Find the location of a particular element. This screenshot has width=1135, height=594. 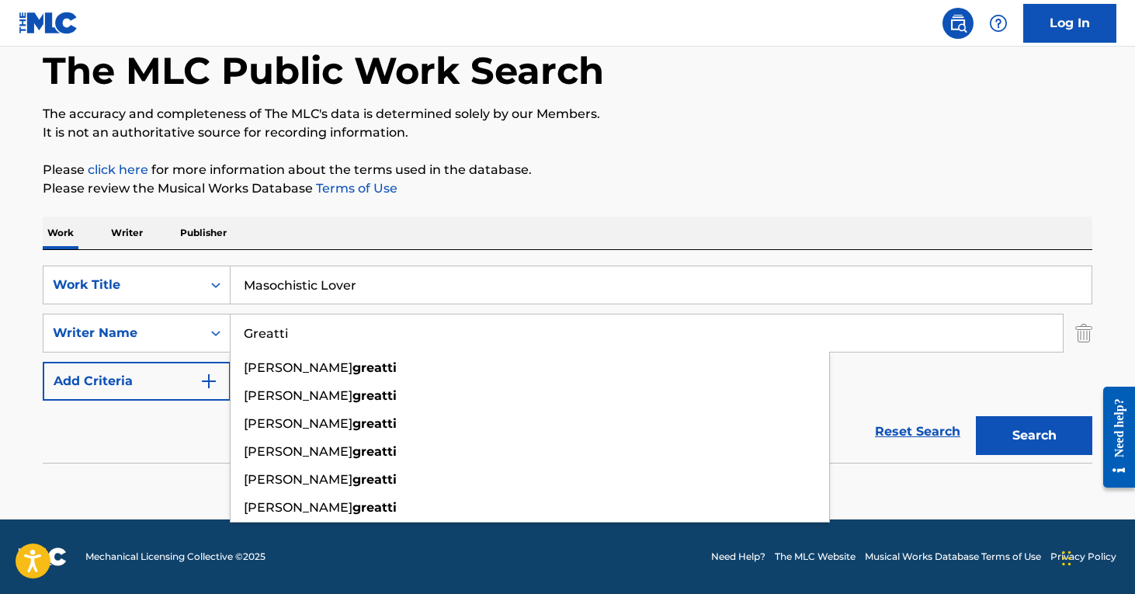

div: Need help? is located at coordinates (27, 53).